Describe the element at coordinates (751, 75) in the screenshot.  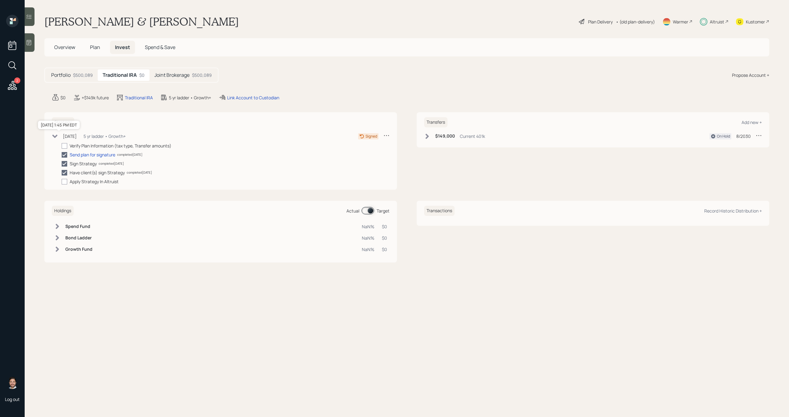
I see `div: Propose Account +` at that location.